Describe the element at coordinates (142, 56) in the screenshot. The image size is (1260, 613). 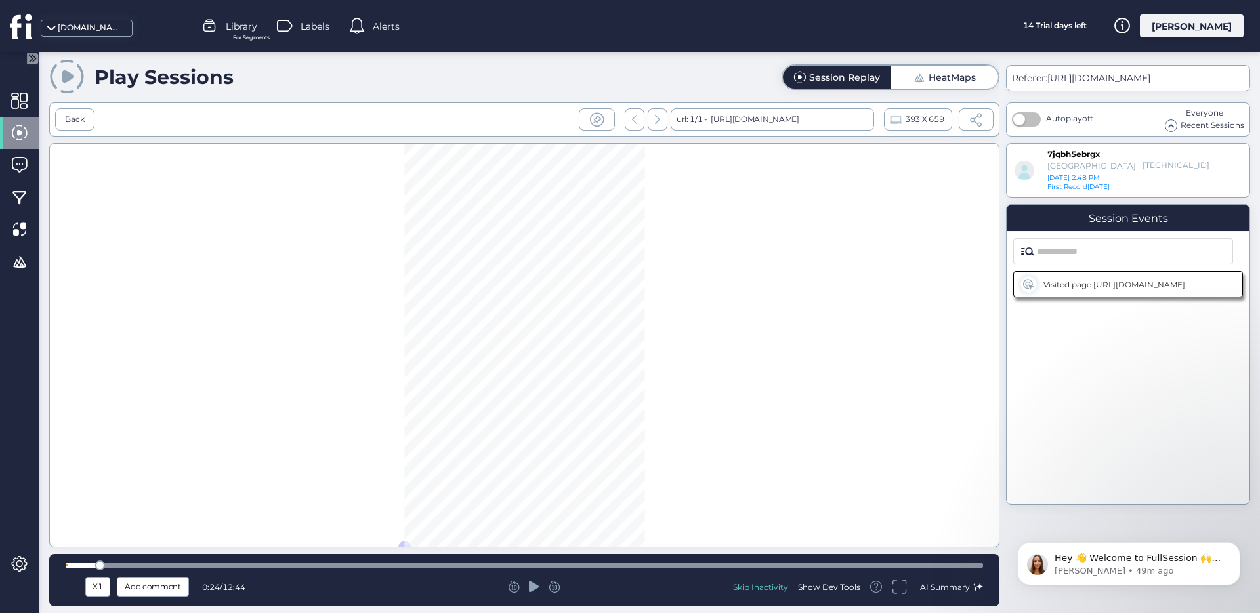
I see `p: Message from Dana, sent 49m ago` at that location.